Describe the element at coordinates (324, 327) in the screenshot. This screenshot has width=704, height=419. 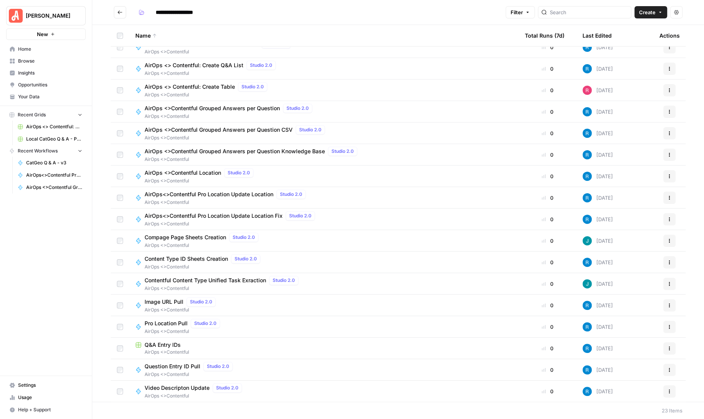
I see `a: Pro Location PullStudio 2.0AirOps <>Contentful` at that location.